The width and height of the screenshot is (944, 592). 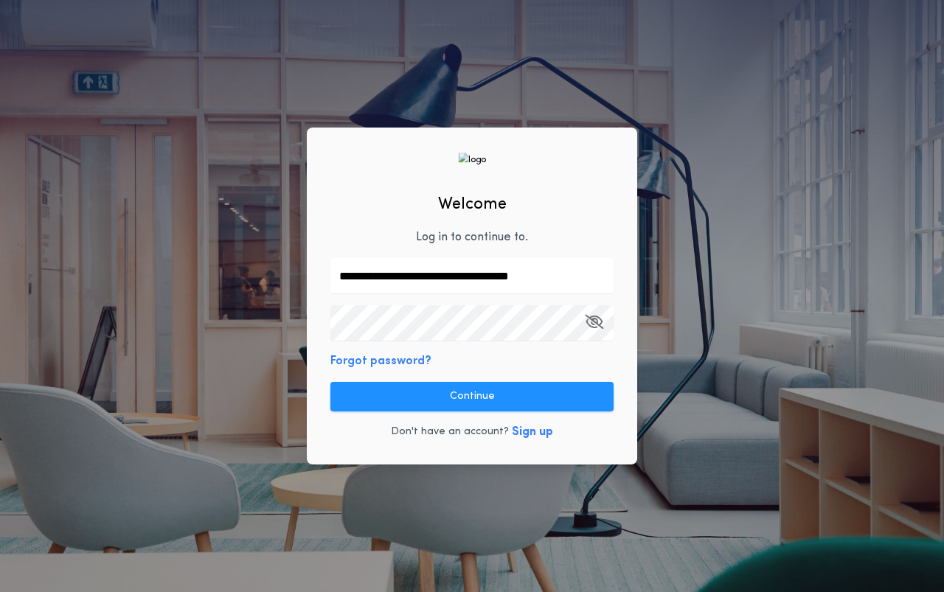 What do you see at coordinates (450, 432) in the screenshot?
I see `p: Don't have an account?` at bounding box center [450, 432].